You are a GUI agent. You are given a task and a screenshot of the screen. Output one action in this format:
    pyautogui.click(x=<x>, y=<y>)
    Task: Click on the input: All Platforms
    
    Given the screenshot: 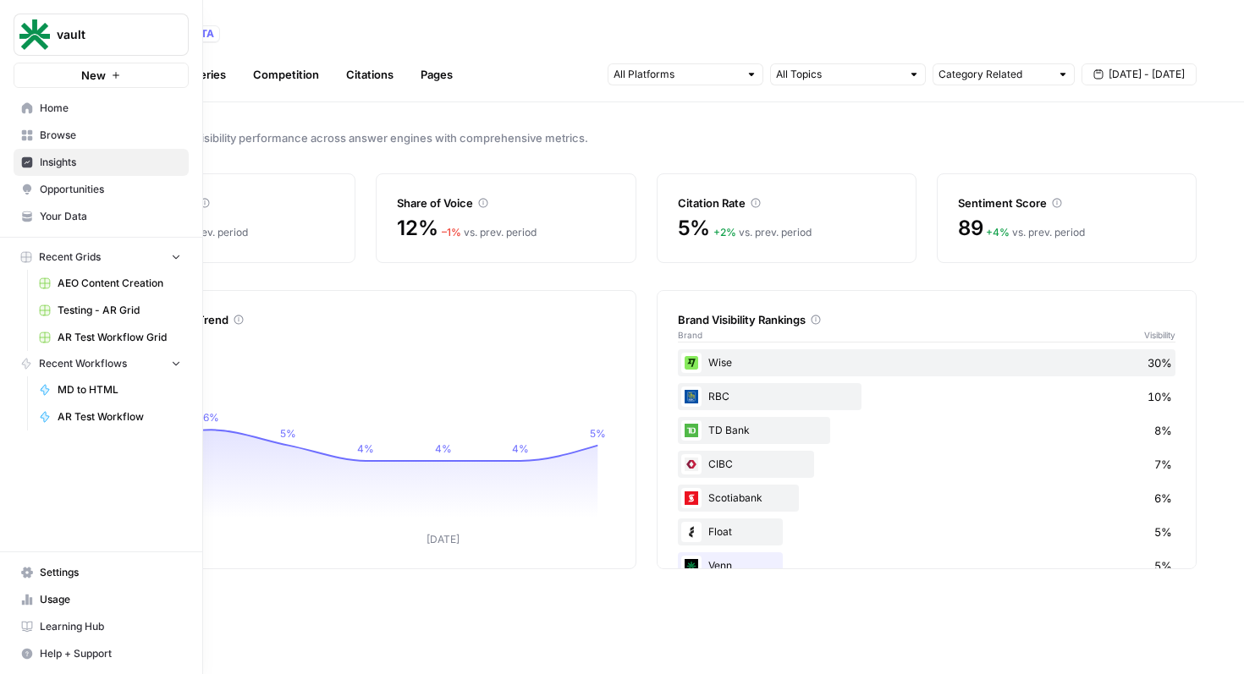 What is the action you would take?
    pyautogui.click(x=676, y=74)
    